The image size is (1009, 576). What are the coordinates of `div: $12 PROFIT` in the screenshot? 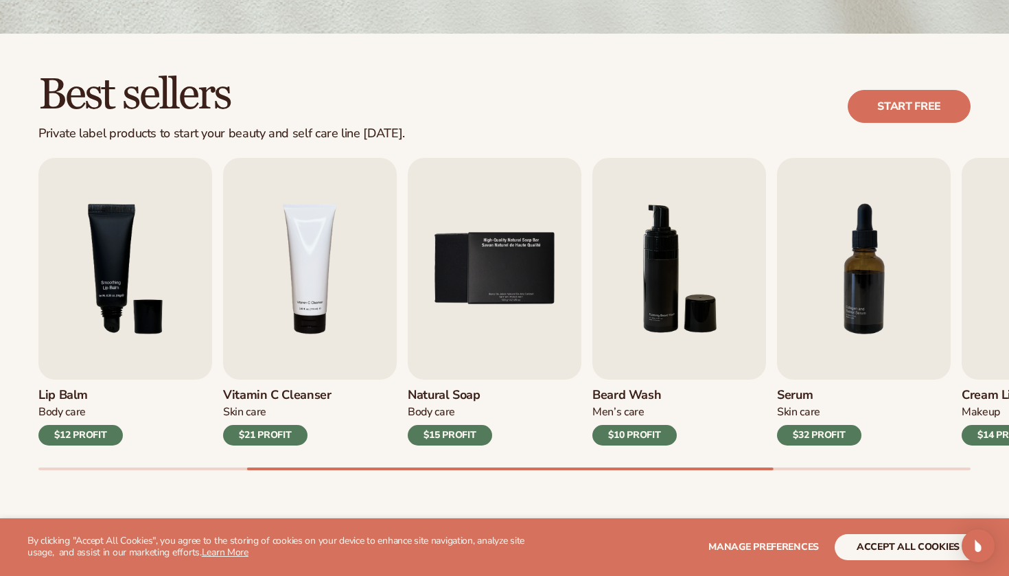 It's located at (80, 435).